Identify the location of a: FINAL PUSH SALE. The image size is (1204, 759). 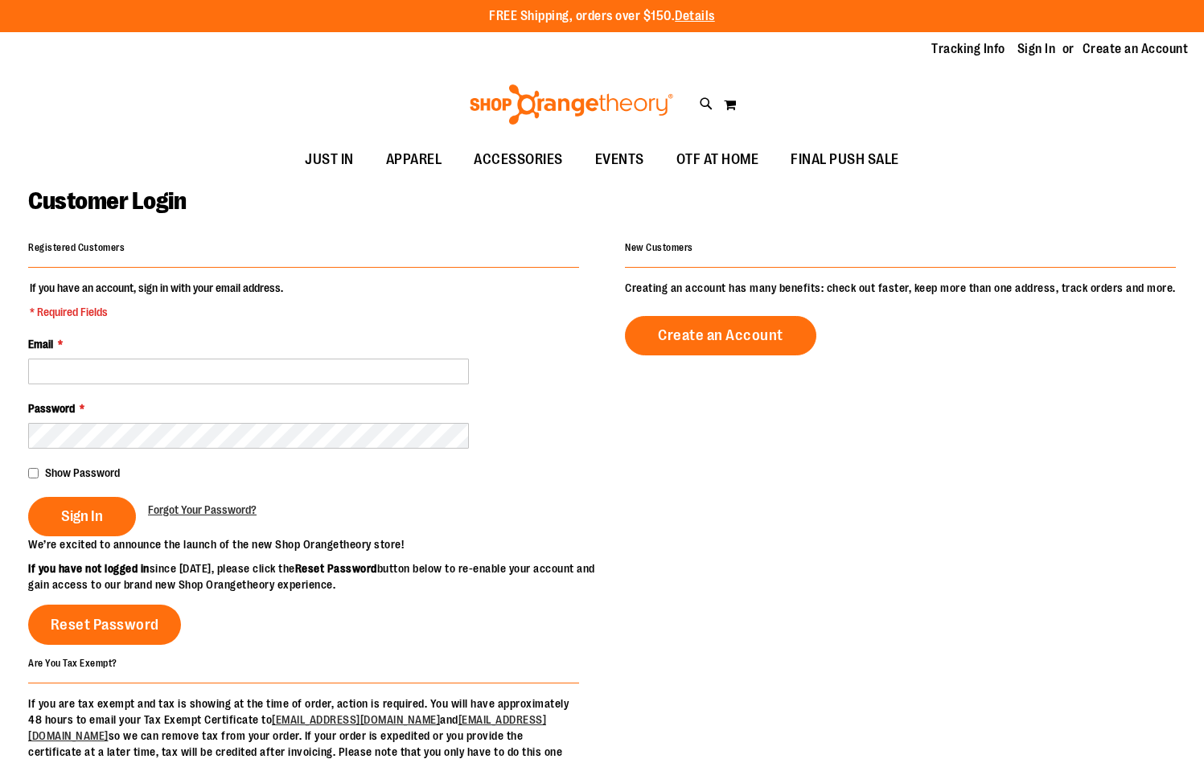
(844, 160).